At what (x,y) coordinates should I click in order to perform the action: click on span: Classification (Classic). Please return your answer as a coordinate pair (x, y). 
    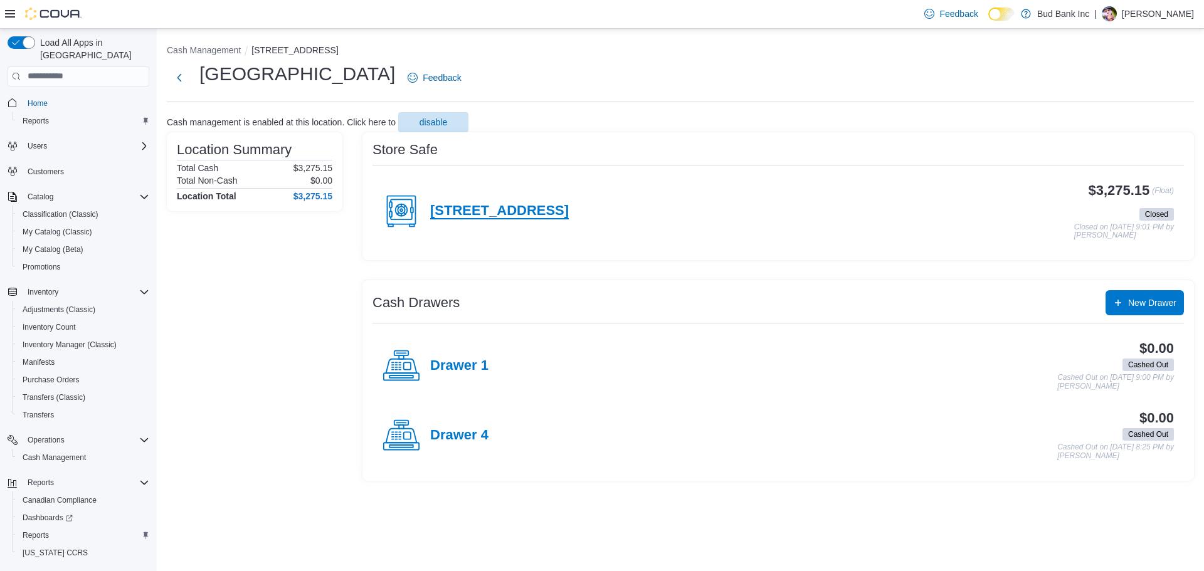
    Looking at the image, I should click on (83, 214).